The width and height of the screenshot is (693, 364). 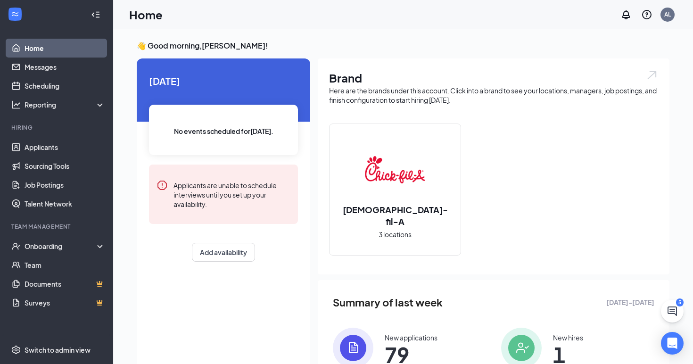 What do you see at coordinates (673, 343) in the screenshot?
I see `div: Open Intercom Messenger` at bounding box center [673, 343].